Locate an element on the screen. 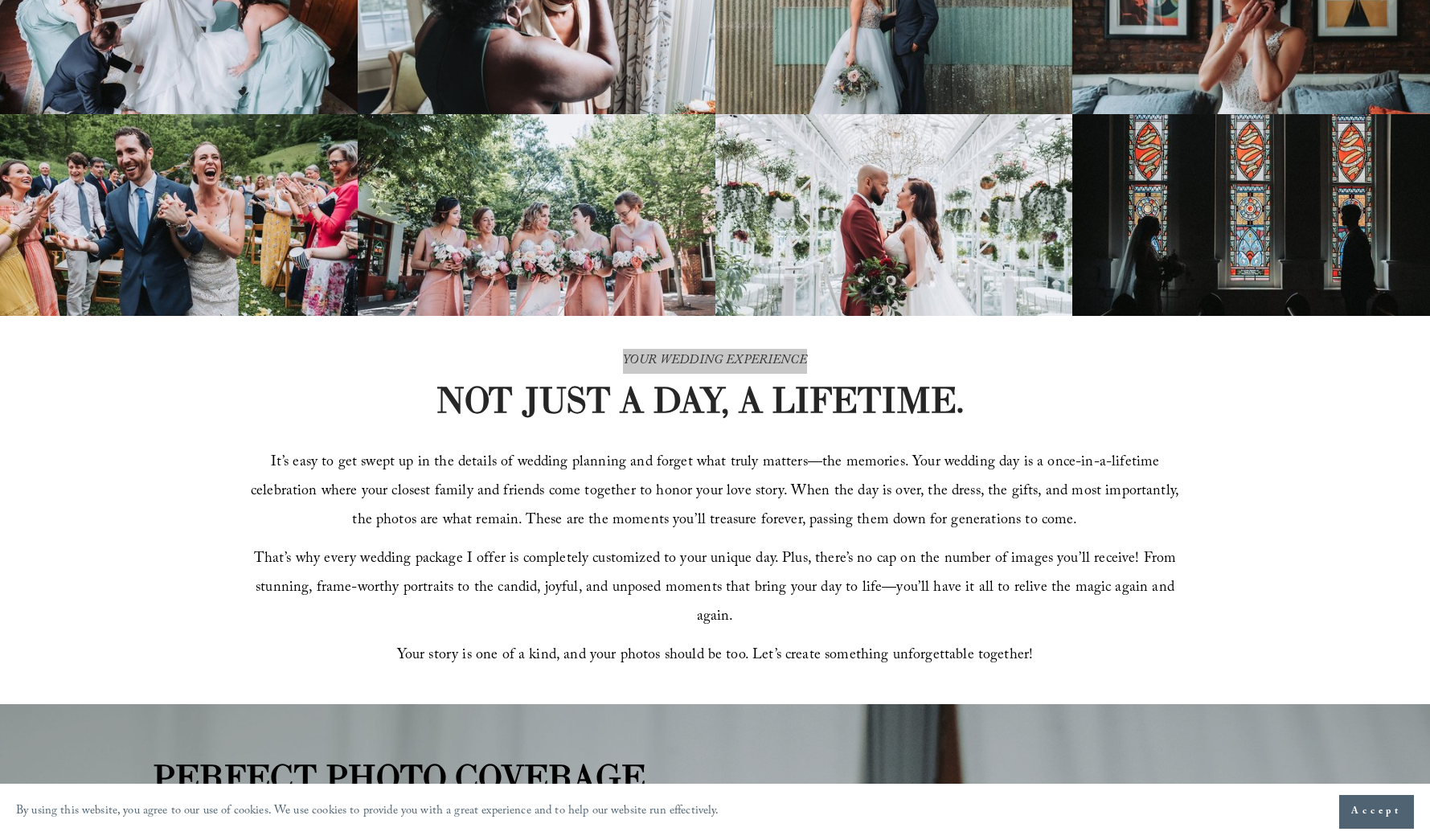  span: Accept is located at coordinates (1376, 812).